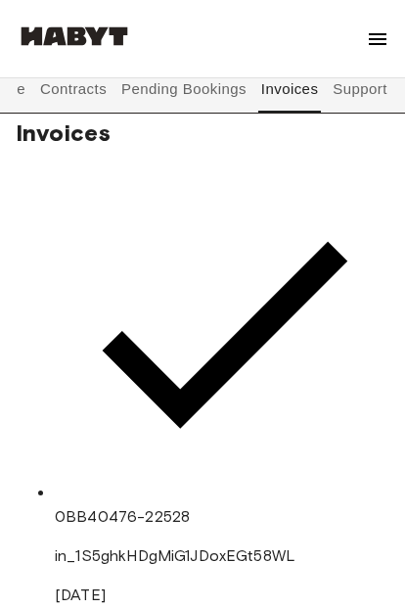  What do you see at coordinates (73, 89) in the screenshot?
I see `button: Contracts` at bounding box center [73, 89].